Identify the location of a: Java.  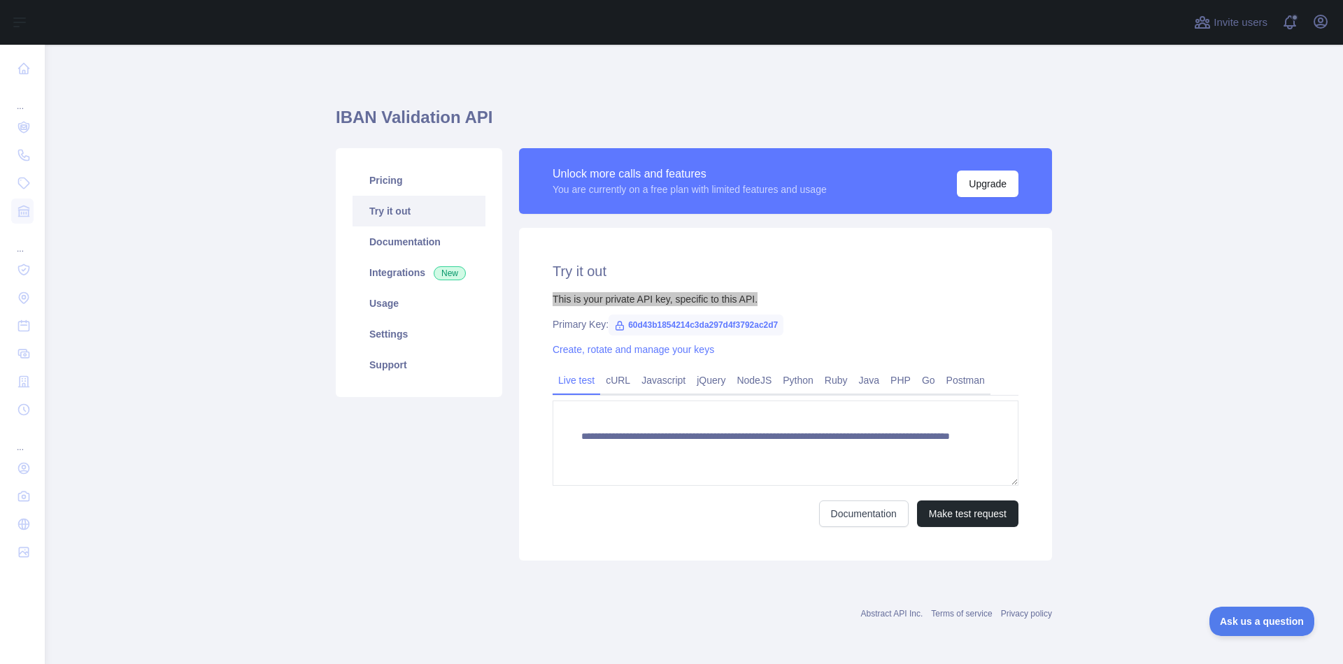
(869, 380).